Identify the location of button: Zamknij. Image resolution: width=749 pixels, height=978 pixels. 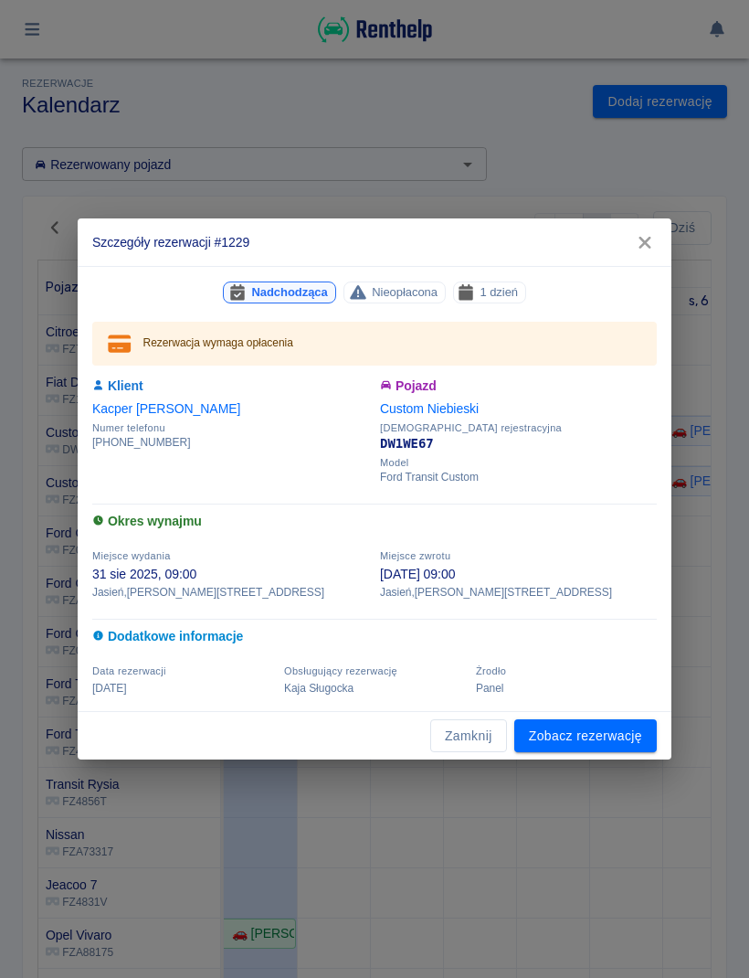
(469, 736).